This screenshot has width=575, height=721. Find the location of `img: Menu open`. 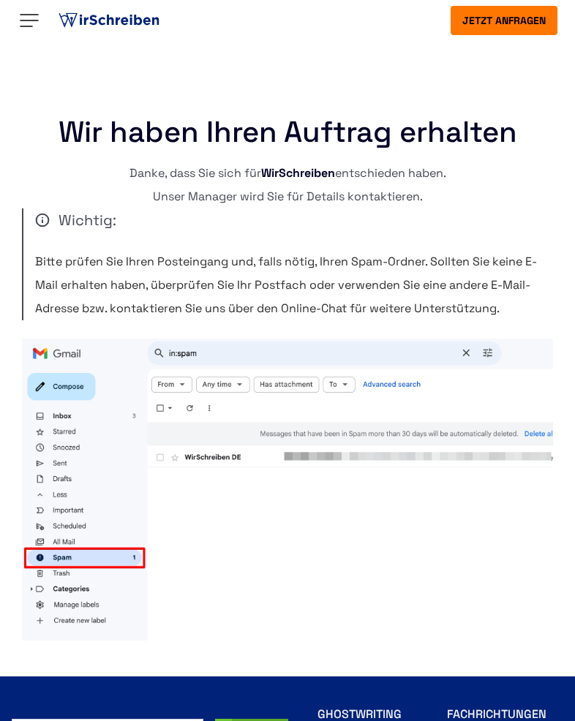

img: Menu open is located at coordinates (29, 20).